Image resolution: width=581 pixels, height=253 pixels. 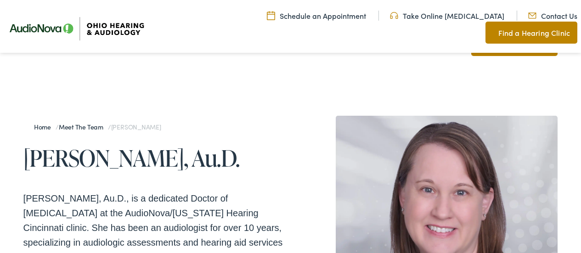 What do you see at coordinates (316, 16) in the screenshot?
I see `a: Schedule an Appointment` at bounding box center [316, 16].